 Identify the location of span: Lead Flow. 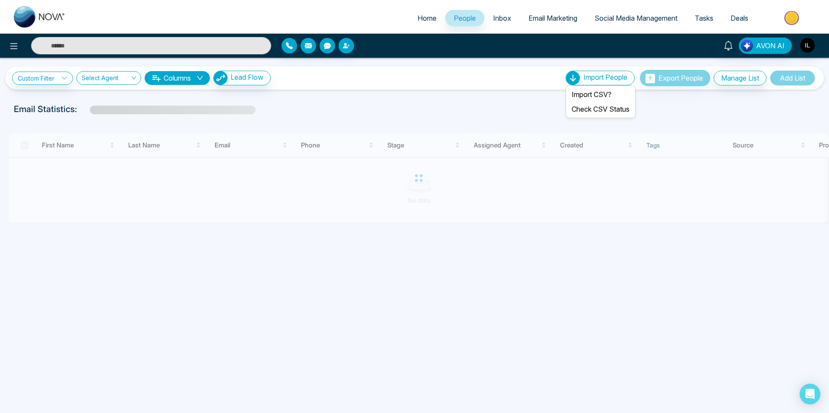
(247, 77).